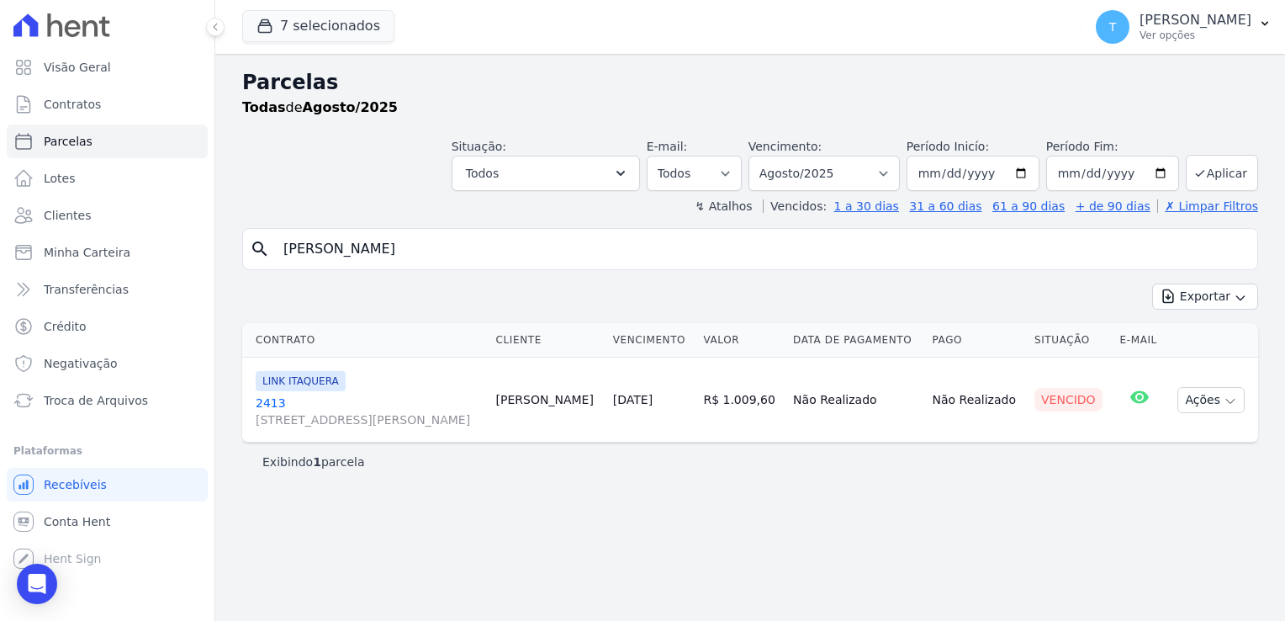 The height and width of the screenshot is (621, 1285). What do you see at coordinates (1140, 340) in the screenshot?
I see `th: E-mail` at bounding box center [1140, 340].